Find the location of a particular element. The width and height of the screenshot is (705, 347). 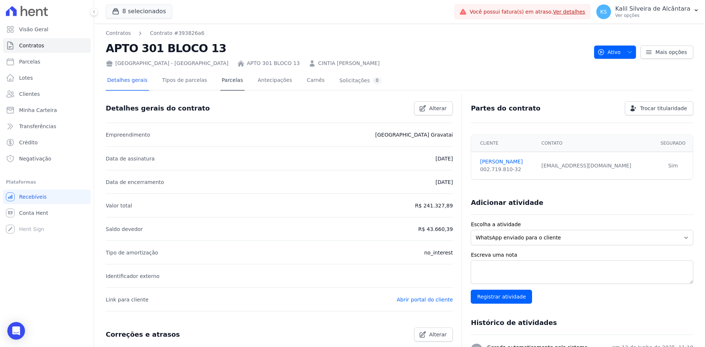

span: Negativação is located at coordinates (35, 159).